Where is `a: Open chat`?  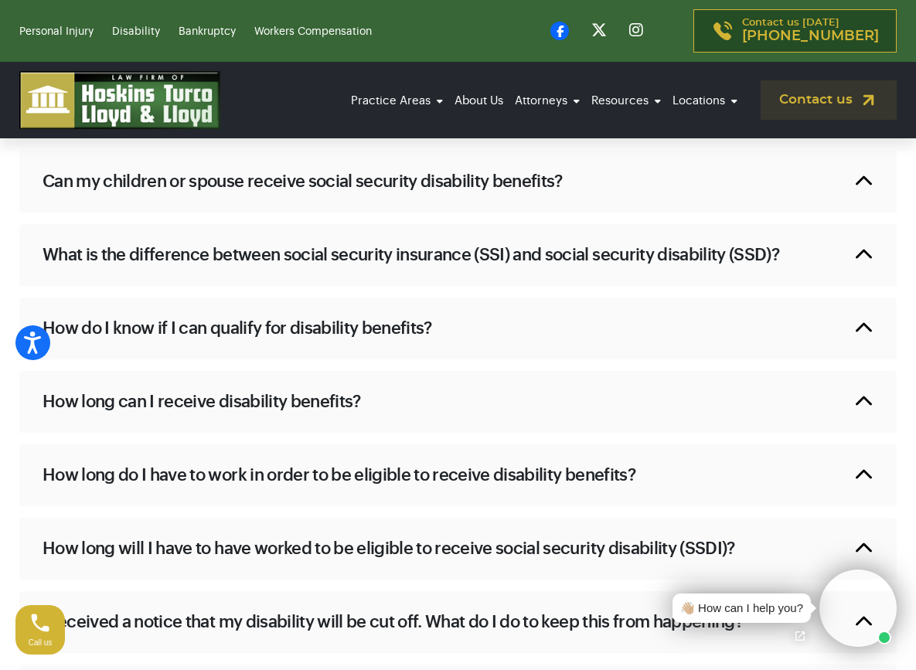
a: Open chat is located at coordinates (800, 636).